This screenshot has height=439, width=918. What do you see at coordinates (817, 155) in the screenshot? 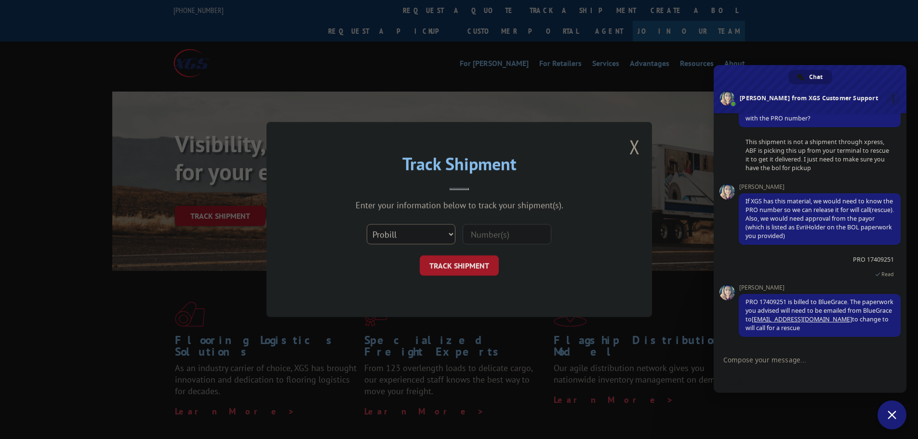
I see `span: This shipment is not a shipment through xpress, ABF is picking this up from your terminal to resc...` at bounding box center [817, 155].